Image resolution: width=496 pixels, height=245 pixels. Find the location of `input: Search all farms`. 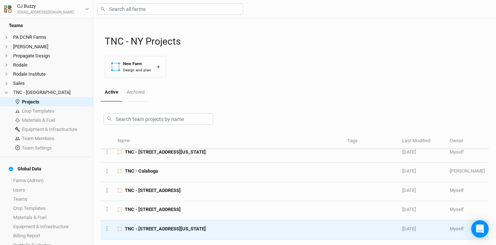

input: Search all farms is located at coordinates (170, 9).